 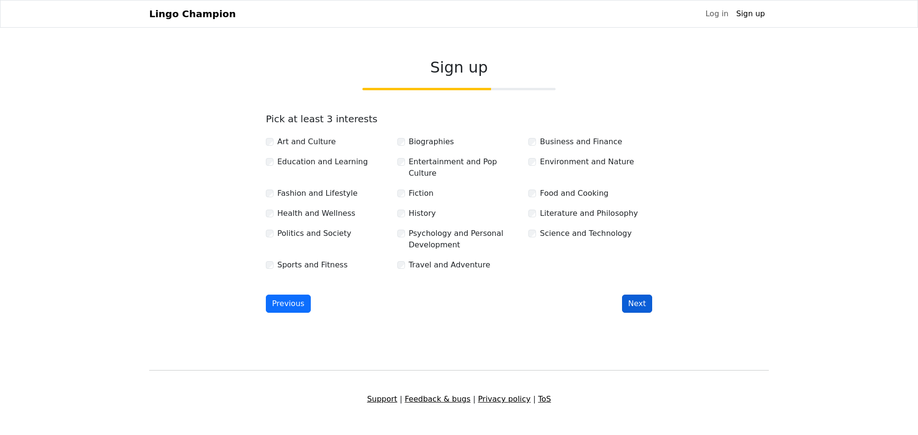 What do you see at coordinates (637, 304) in the screenshot?
I see `button: Next` at bounding box center [637, 304].